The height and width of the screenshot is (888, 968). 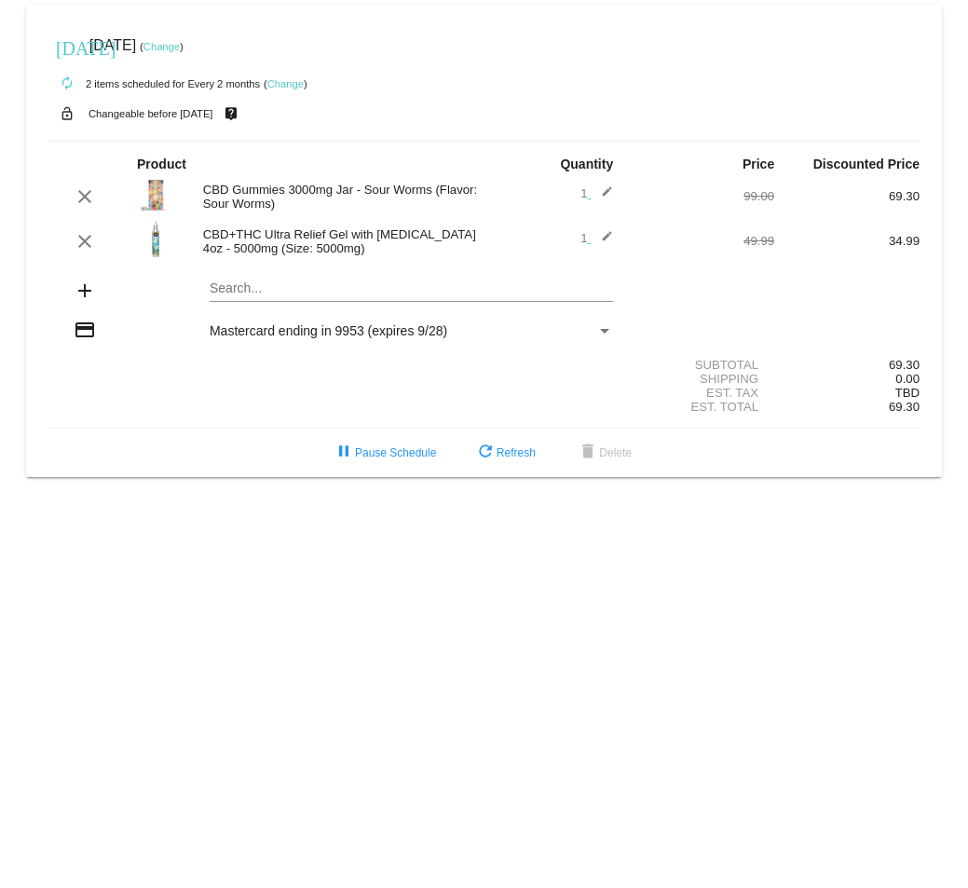 What do you see at coordinates (411, 289) in the screenshot?
I see `input: Search...` at bounding box center [411, 289].